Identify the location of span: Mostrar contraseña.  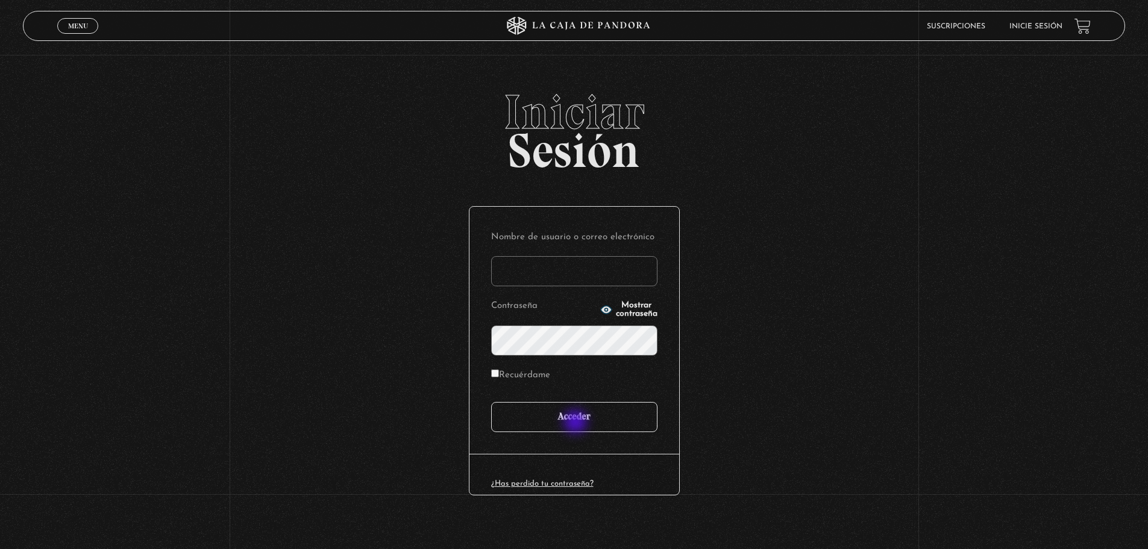
(636, 310).